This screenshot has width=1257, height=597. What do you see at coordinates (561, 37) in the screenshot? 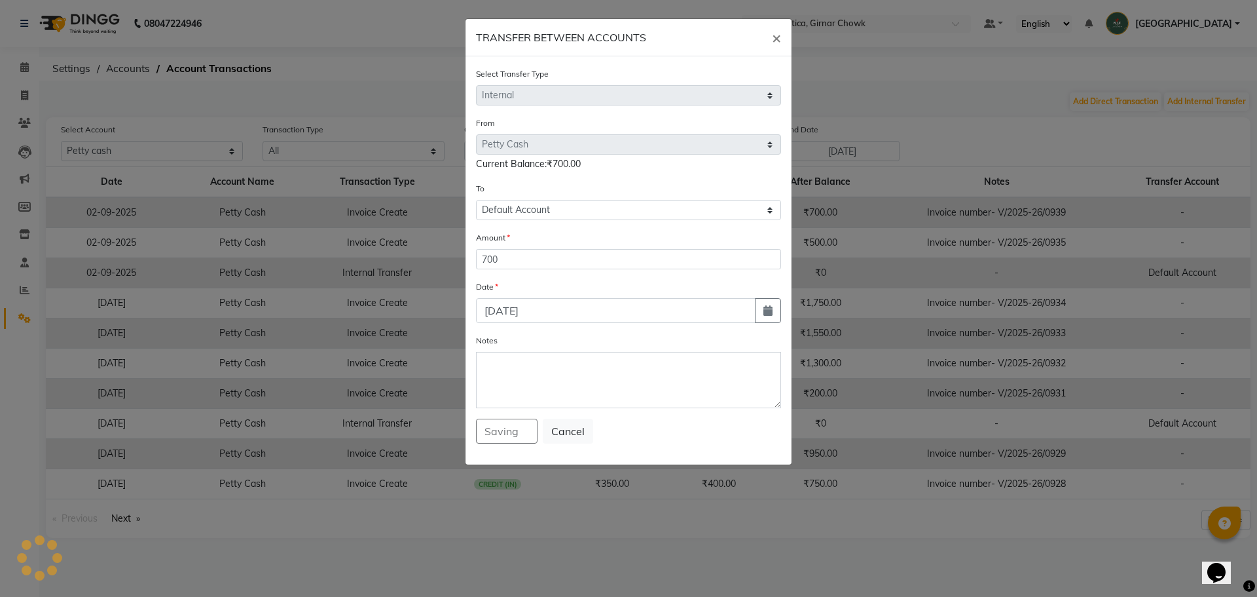
I see `h6: TRANSFER BETWEEN ACCOUNTS` at bounding box center [561, 37].